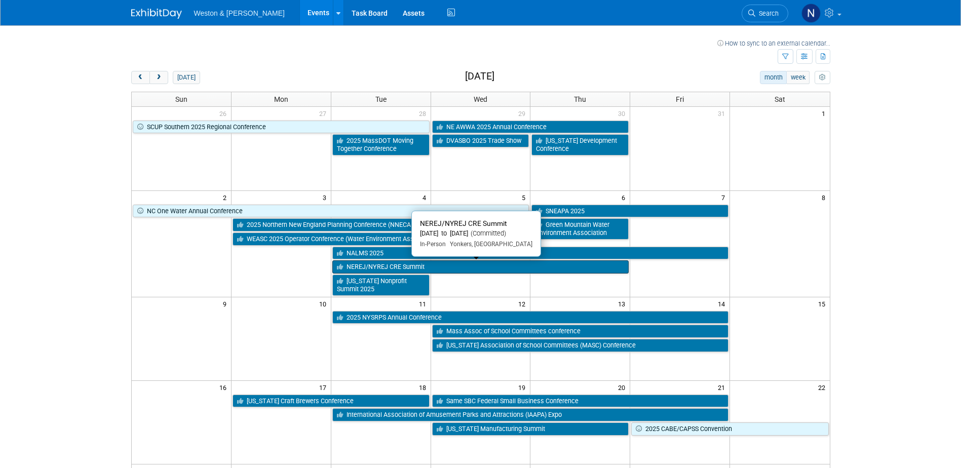  Describe the element at coordinates (381, 239) in the screenshot. I see `a: WEASC 2025 Operator Conference (Water Environment Associations)` at that location.